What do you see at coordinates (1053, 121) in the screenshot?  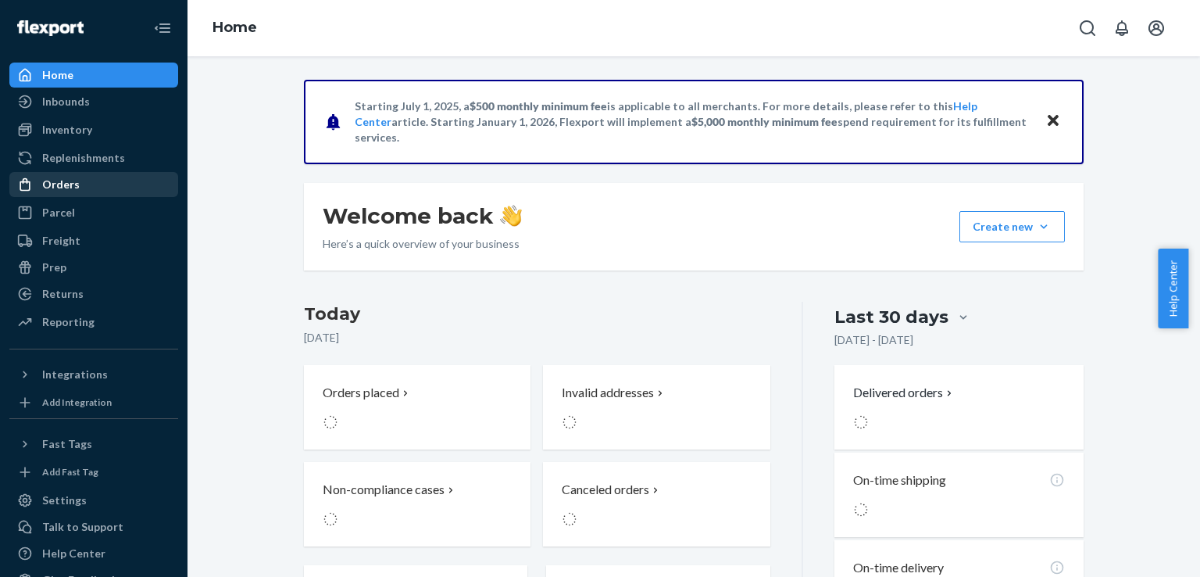 I see `button: Close` at bounding box center [1053, 121].